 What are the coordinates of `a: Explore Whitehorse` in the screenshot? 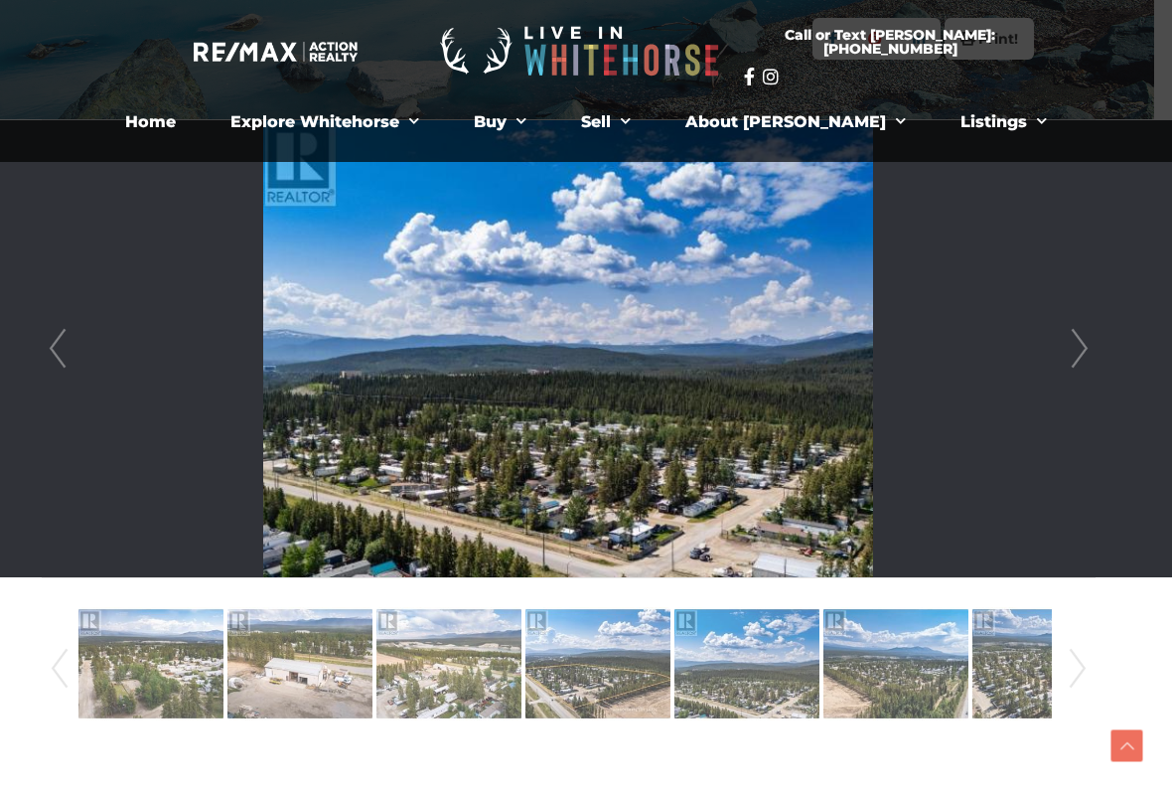 It's located at (325, 122).